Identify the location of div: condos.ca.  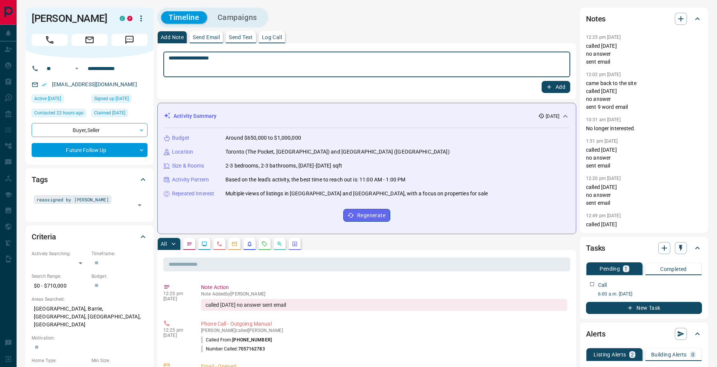
(122, 18).